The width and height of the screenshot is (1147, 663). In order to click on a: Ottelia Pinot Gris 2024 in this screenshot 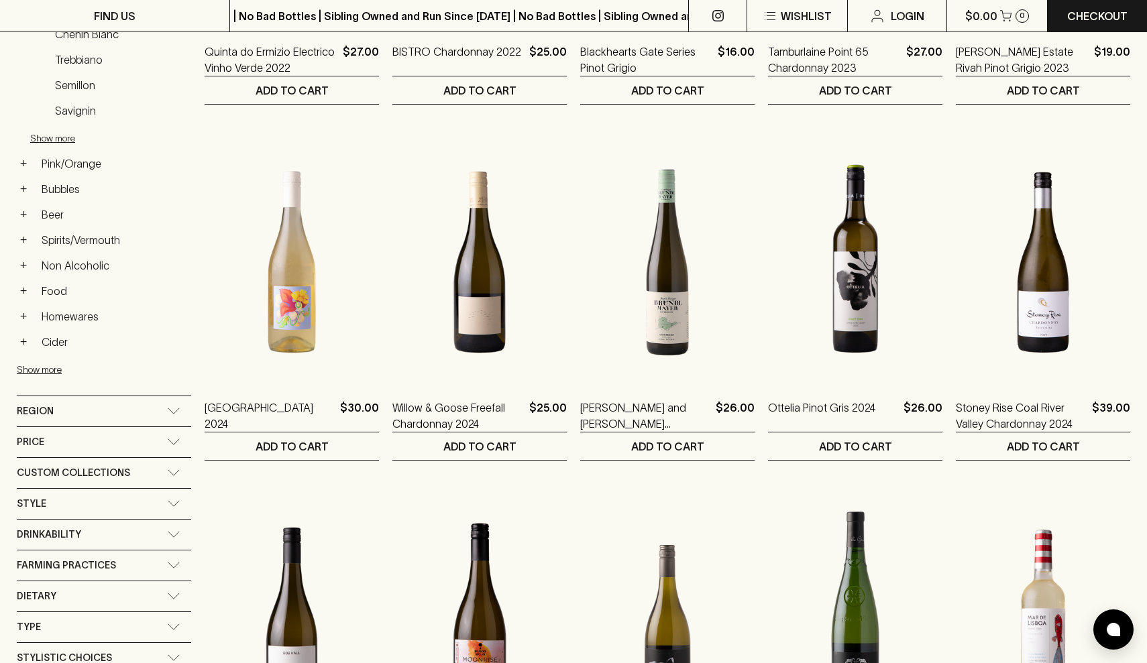, I will do `click(822, 416)`.